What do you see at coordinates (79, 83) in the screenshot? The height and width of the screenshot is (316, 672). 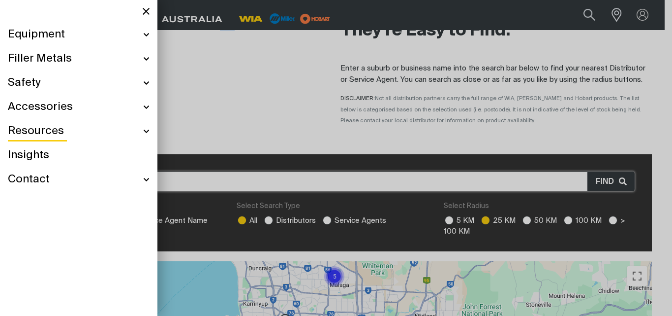 I see `a: Safety` at bounding box center [79, 83].